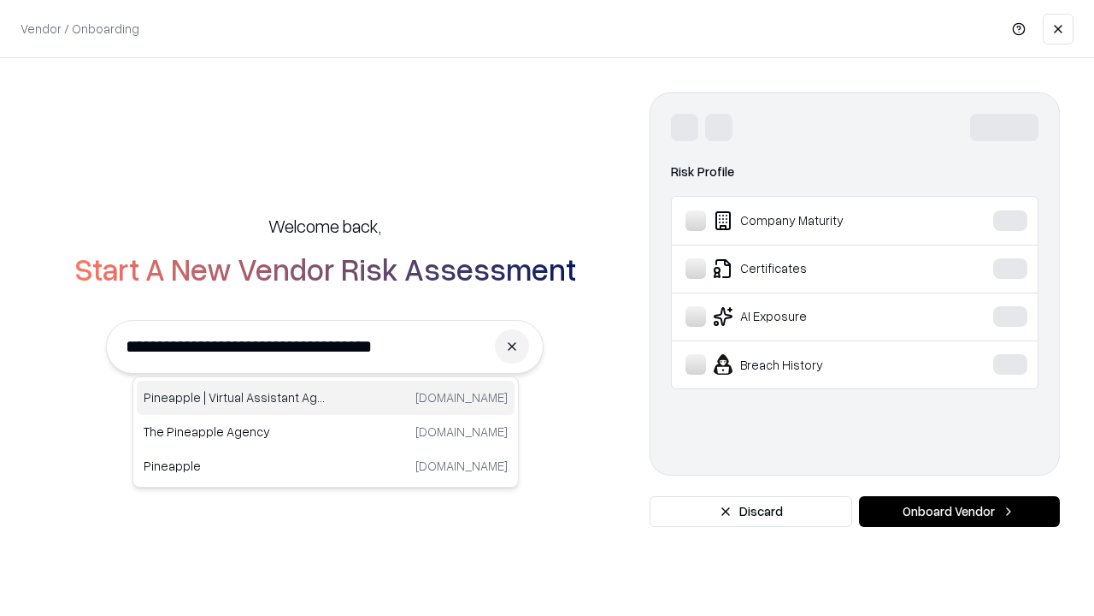 The image size is (1094, 616). What do you see at coordinates (234, 465) in the screenshot?
I see `p: Pineapple` at bounding box center [234, 465].